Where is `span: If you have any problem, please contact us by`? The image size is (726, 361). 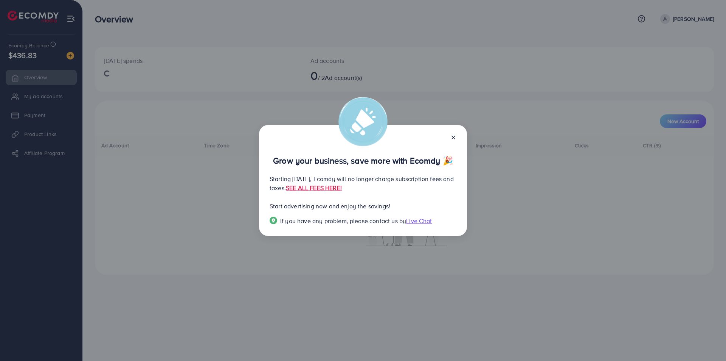 span: If you have any problem, please contact us by is located at coordinates (343, 221).